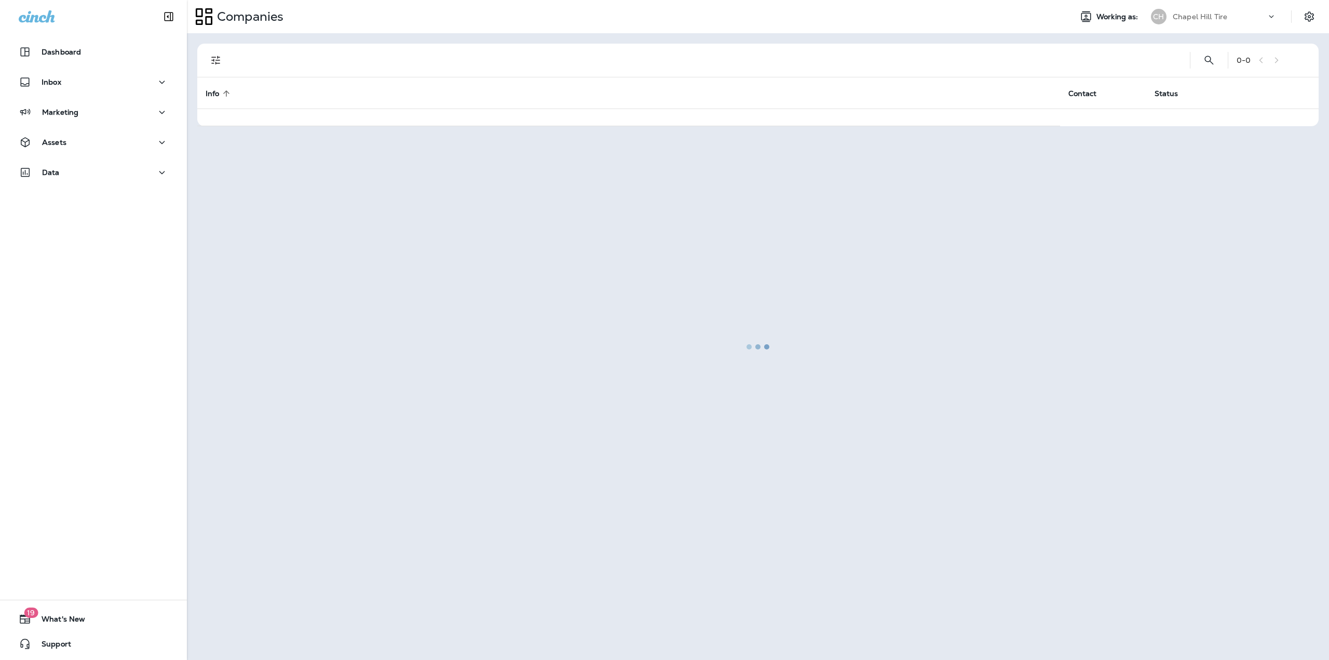  Describe the element at coordinates (61, 52) in the screenshot. I see `p: Dashboard` at that location.